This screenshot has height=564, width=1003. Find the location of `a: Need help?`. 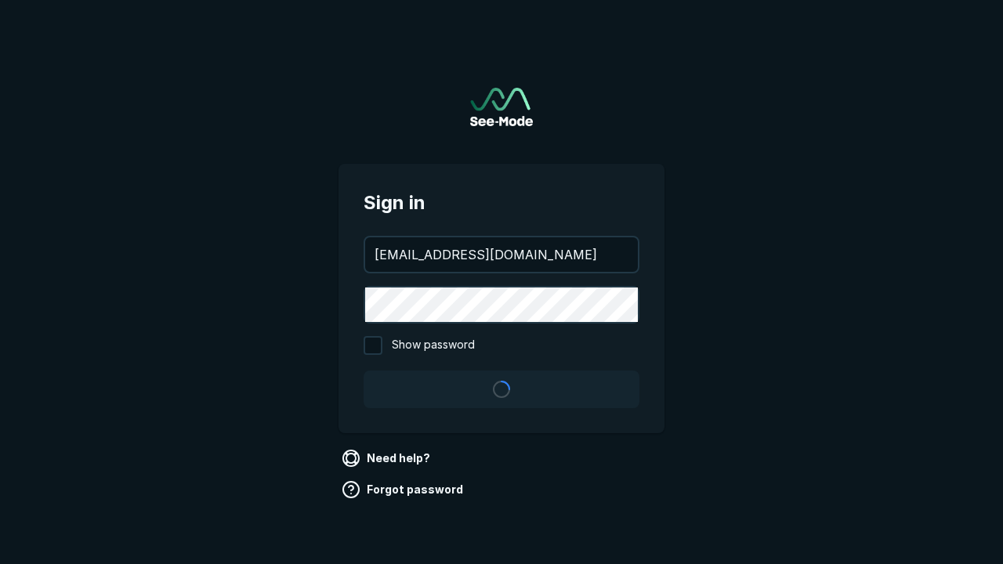

a: Need help? is located at coordinates (387, 458).